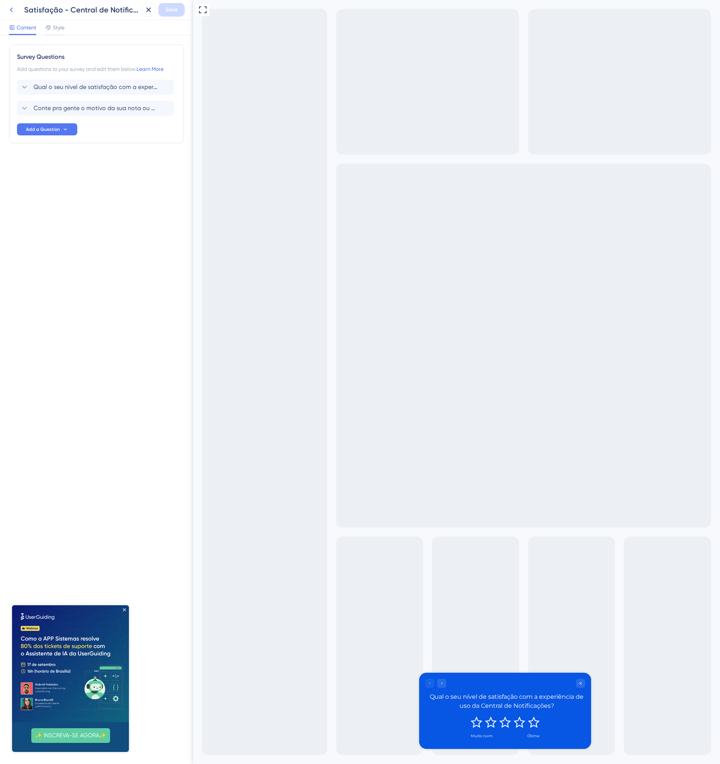  What do you see at coordinates (114, 63) in the screenshot?
I see `div: Ótima` at bounding box center [114, 63].